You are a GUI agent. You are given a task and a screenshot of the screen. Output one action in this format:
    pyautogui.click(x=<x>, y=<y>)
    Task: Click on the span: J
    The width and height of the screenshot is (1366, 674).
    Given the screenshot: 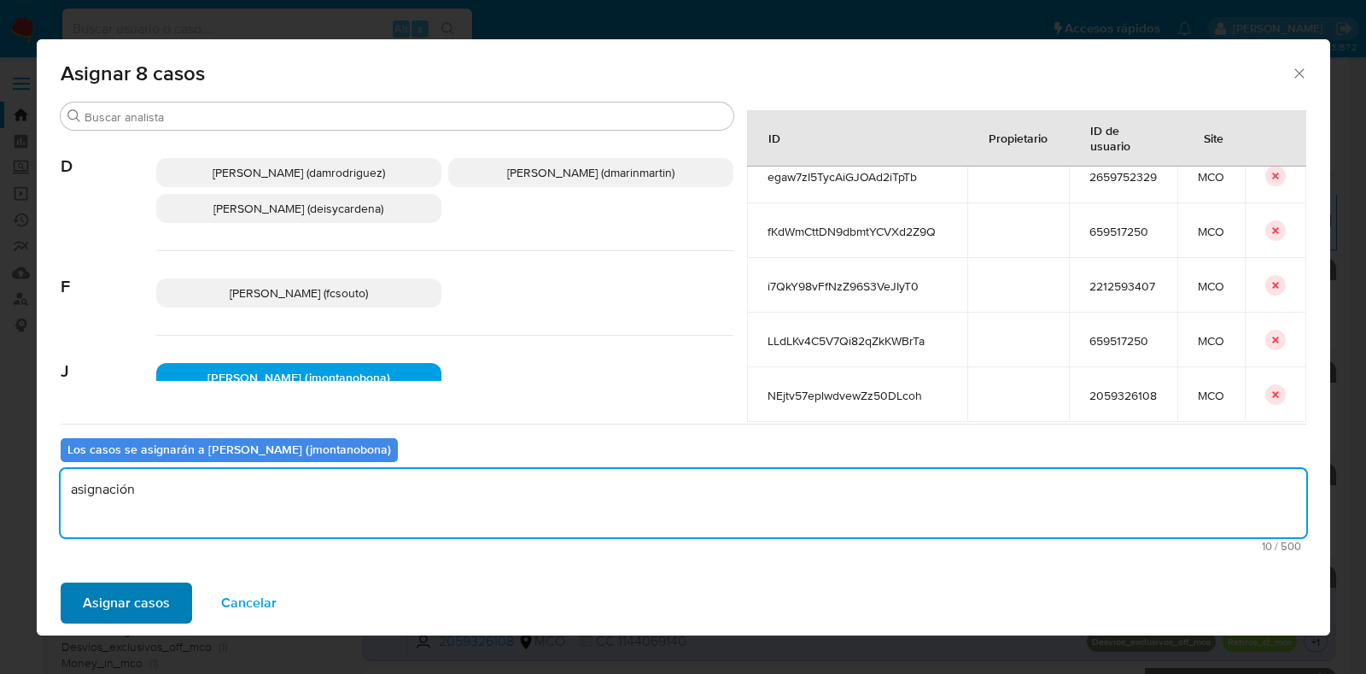 What is the action you would take?
    pyautogui.click(x=108, y=359)
    